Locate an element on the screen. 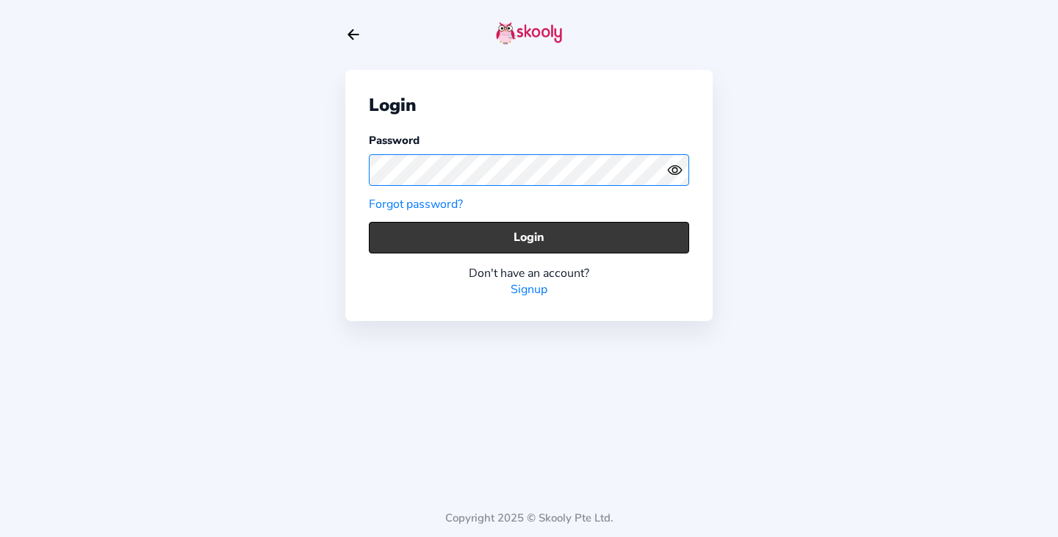 The width and height of the screenshot is (1058, 537). button: arrow back outline is located at coordinates (353, 35).